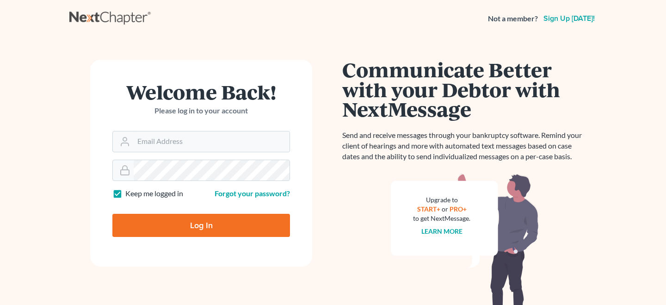 Image resolution: width=666 pixels, height=305 pixels. Describe the element at coordinates (154, 193) in the screenshot. I see `label: Keep me logged in` at that location.